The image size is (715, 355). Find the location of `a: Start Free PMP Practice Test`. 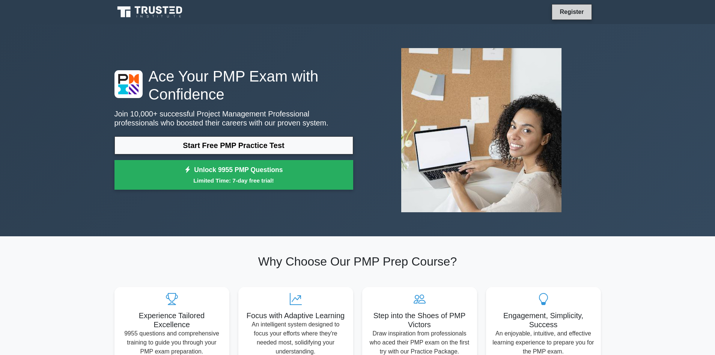

a: Start Free PMP Practice Test is located at coordinates (234, 145).